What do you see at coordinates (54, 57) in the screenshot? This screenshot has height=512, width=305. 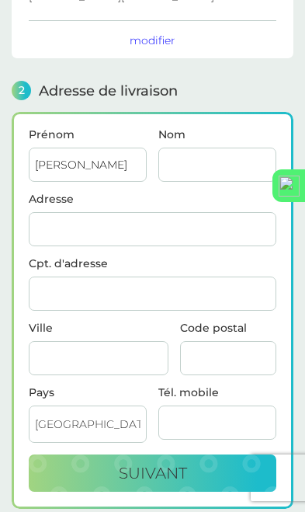 I see `span: 2 €` at bounding box center [54, 57].